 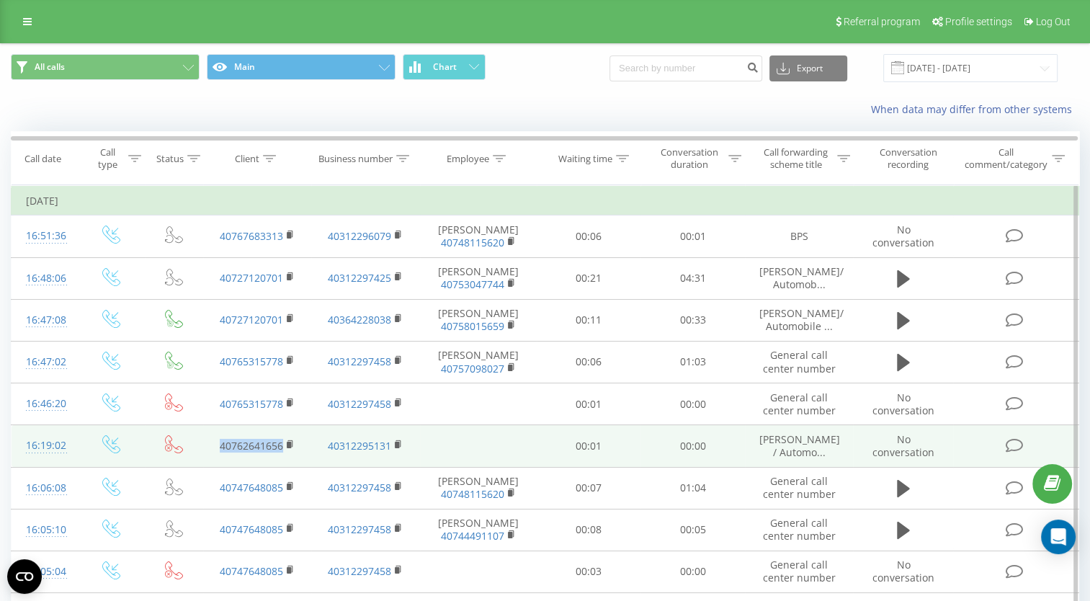 What do you see at coordinates (45, 445) in the screenshot?
I see `div: 16:19:02` at bounding box center [45, 445].